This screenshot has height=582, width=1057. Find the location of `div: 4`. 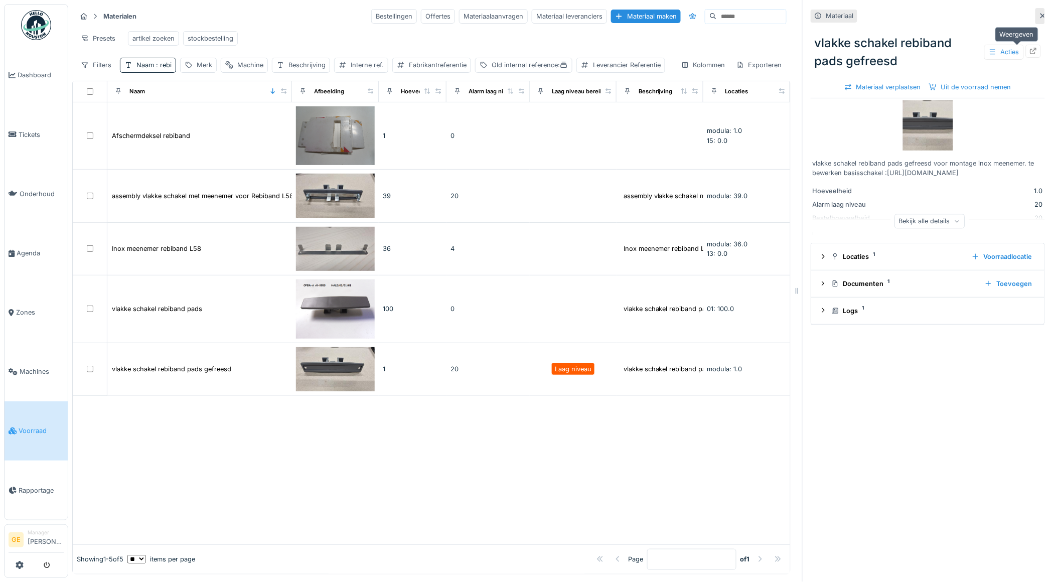

div: 4 is located at coordinates (488, 248).